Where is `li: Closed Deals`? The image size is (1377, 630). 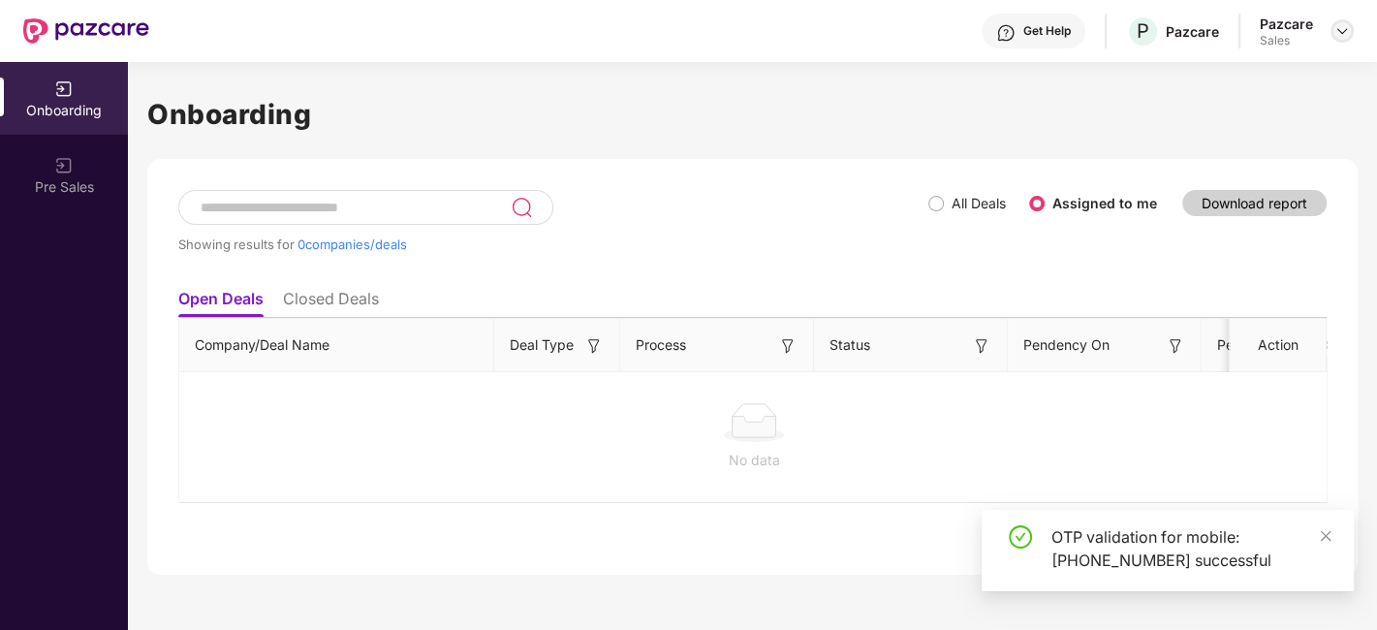
li: Closed Deals is located at coordinates (330, 302).